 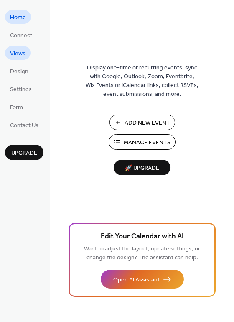 I want to click on span: Edit Your Calendar with AI, so click(x=142, y=237).